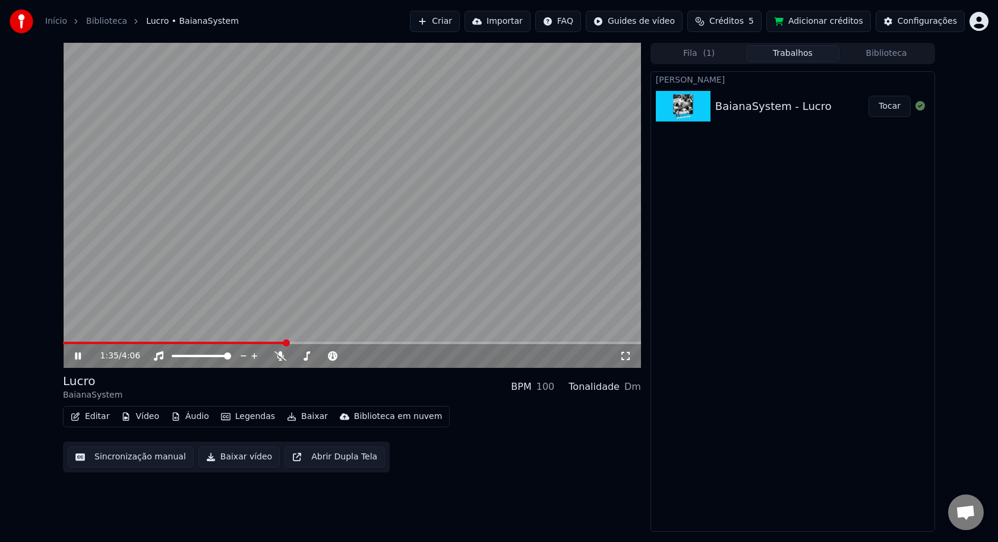  What do you see at coordinates (928, 21) in the screenshot?
I see `div: Configurações` at bounding box center [928, 21].